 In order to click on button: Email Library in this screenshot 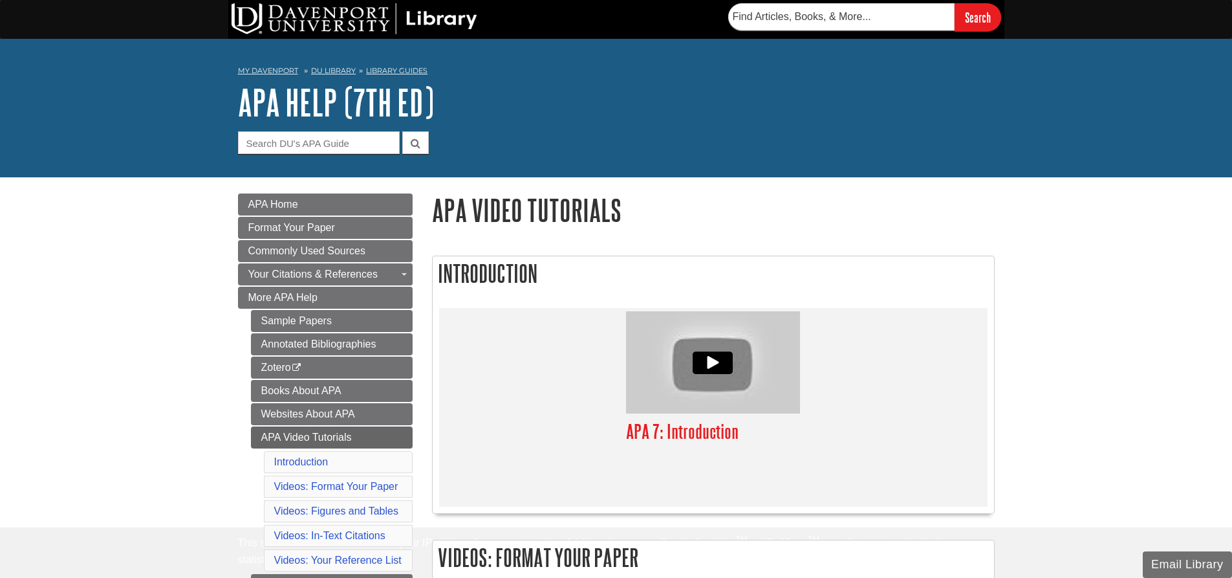, I will do `click(1188, 564)`.